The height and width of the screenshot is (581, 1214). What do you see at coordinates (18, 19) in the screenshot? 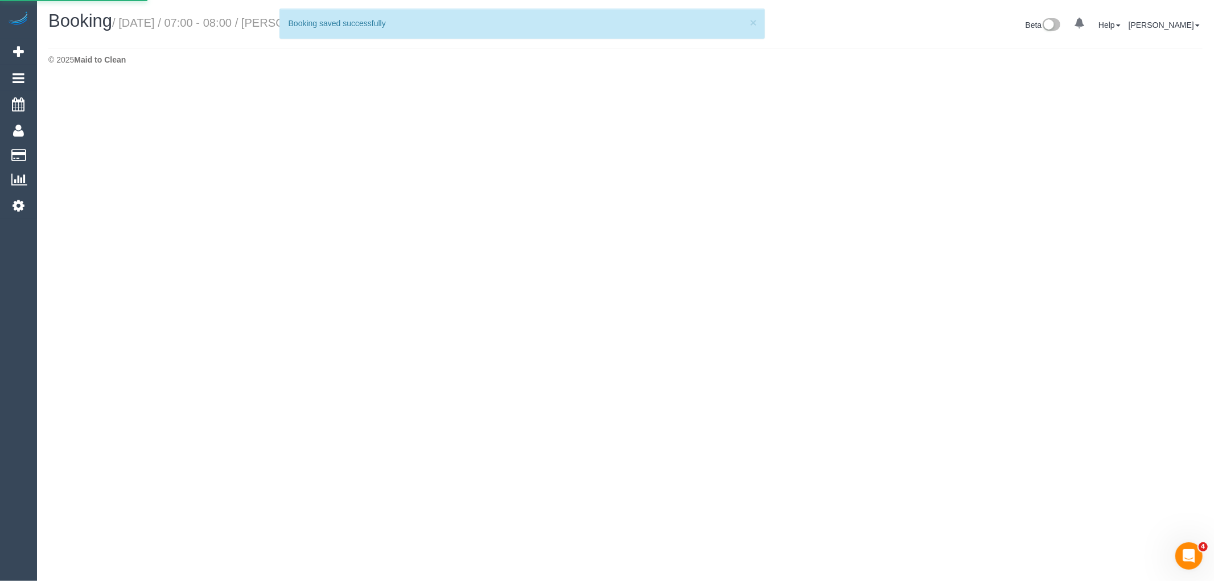
I see `a: Automaid Logo` at bounding box center [18, 19].